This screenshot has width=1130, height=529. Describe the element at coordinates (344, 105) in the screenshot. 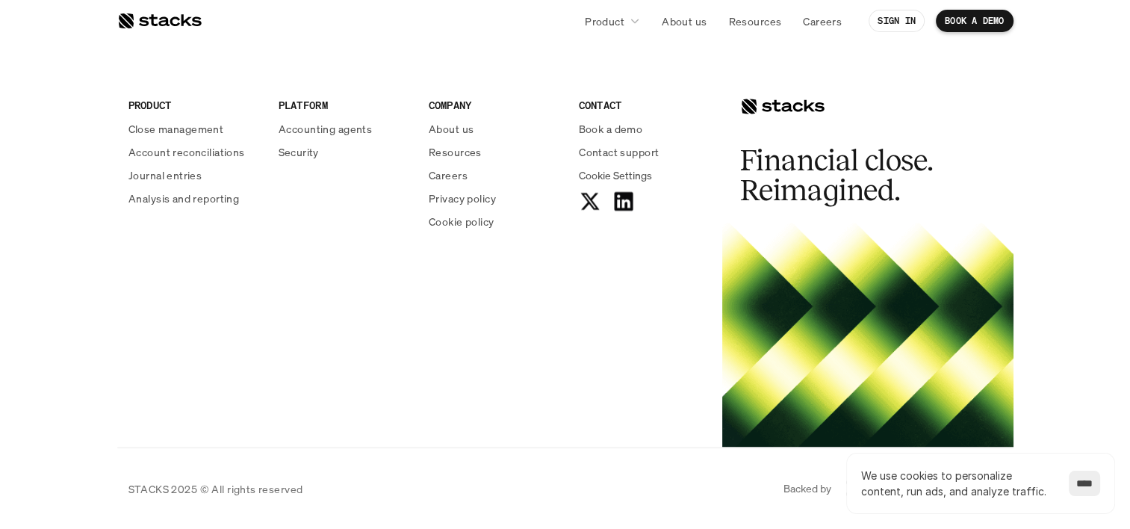

I see `p: PLATFORM` at that location.